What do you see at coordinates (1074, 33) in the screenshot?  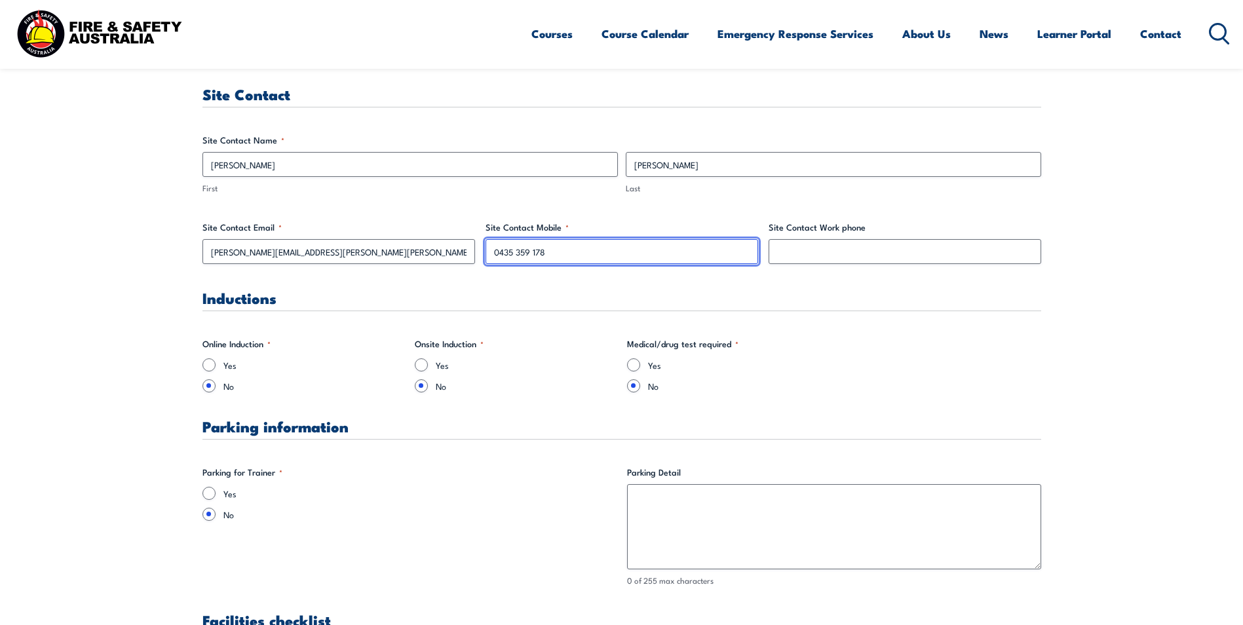 I see `a: Learner Portal` at bounding box center [1074, 33].